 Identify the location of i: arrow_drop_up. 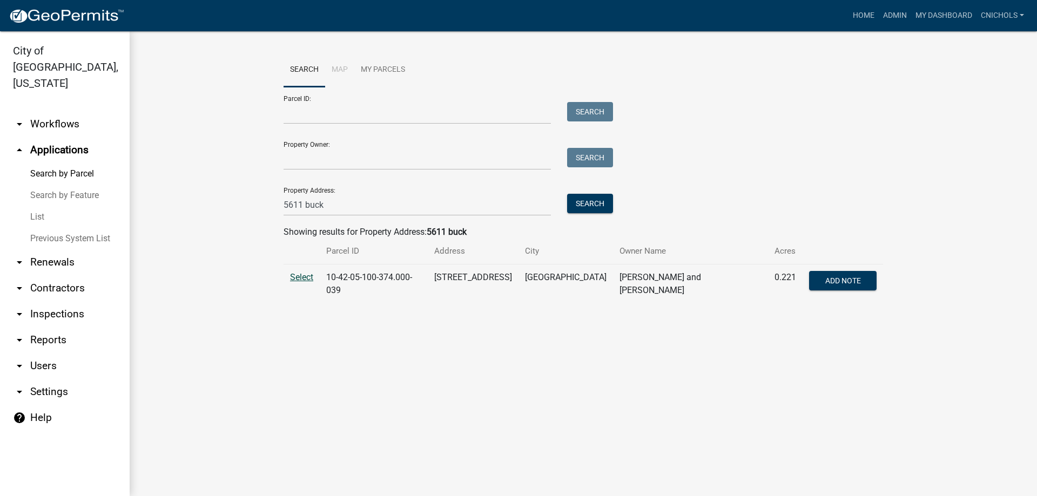
(19, 150).